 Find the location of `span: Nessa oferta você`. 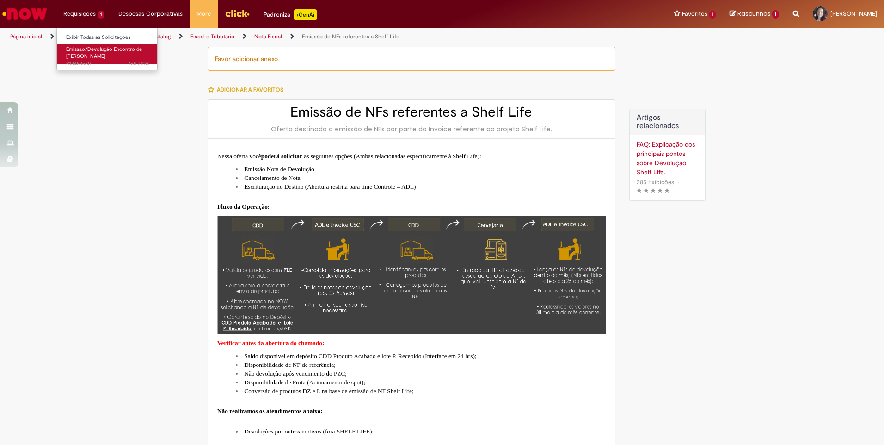

span: Nessa oferta você is located at coordinates (239, 156).